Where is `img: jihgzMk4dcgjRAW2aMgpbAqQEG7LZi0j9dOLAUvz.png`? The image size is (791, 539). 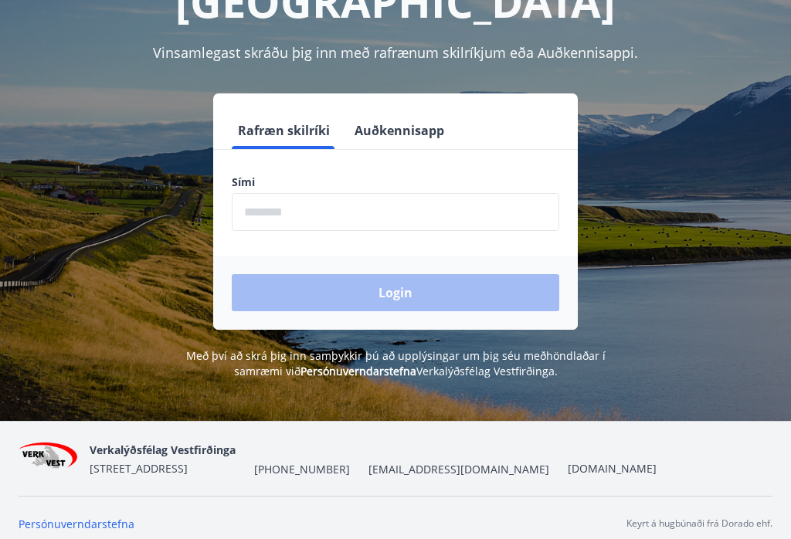
img: jihgzMk4dcgjRAW2aMgpbAqQEG7LZi0j9dOLAUvz.png is located at coordinates (48, 460).